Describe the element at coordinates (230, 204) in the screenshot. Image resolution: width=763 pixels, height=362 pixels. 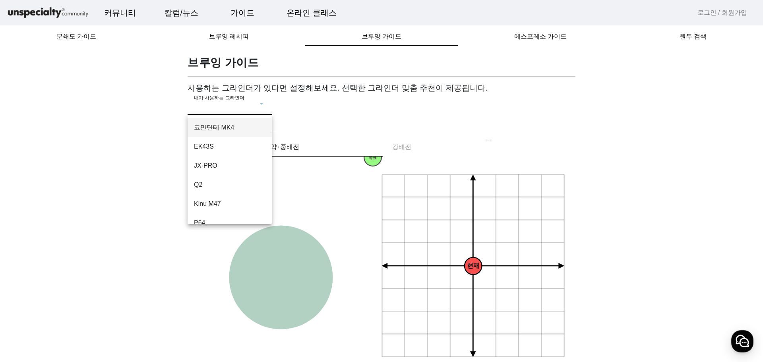
I see `span: Kinu M47` at that location.